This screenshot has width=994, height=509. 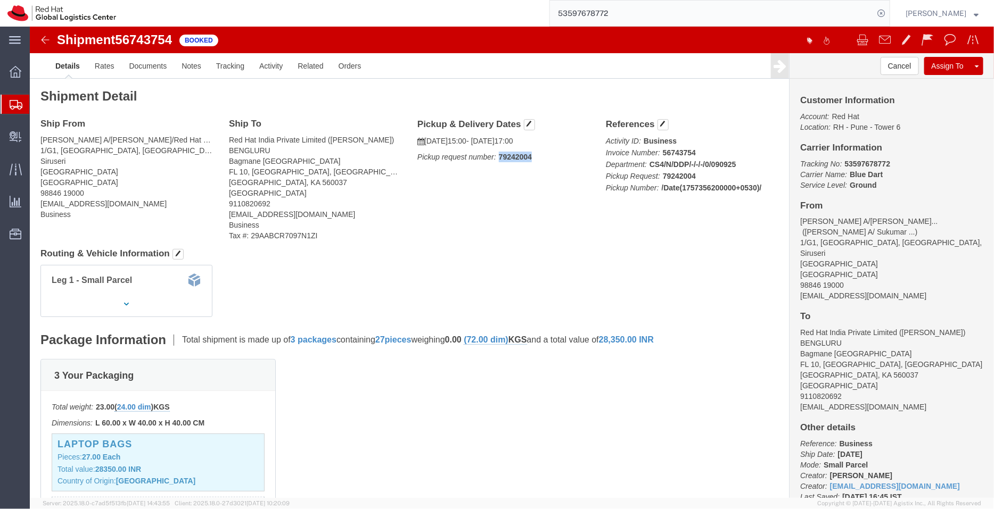 What do you see at coordinates (712, 13) in the screenshot?
I see `input: Search for shipment number, reference number` at bounding box center [712, 13].